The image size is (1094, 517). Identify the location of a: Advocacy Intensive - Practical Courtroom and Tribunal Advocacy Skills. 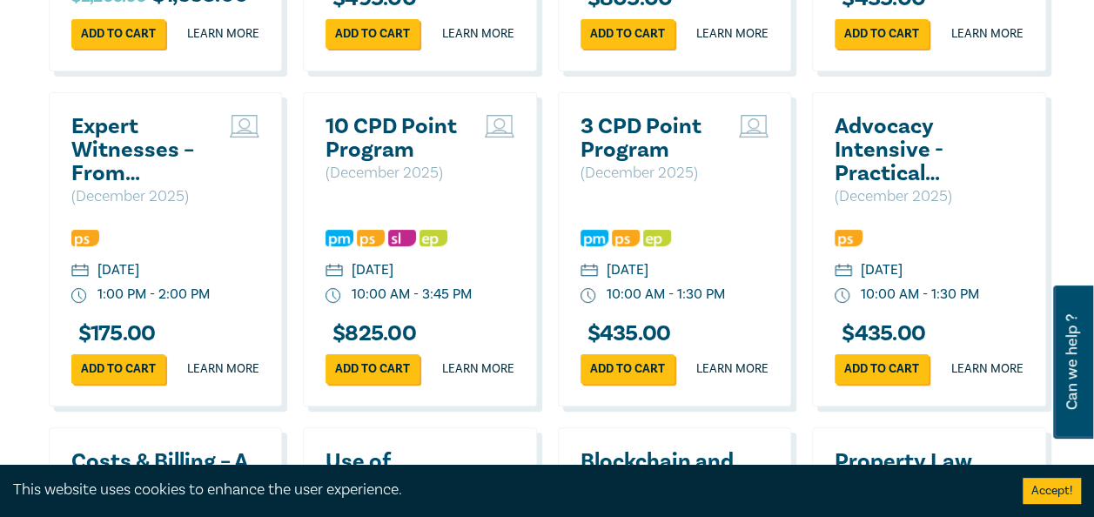
(925, 150).